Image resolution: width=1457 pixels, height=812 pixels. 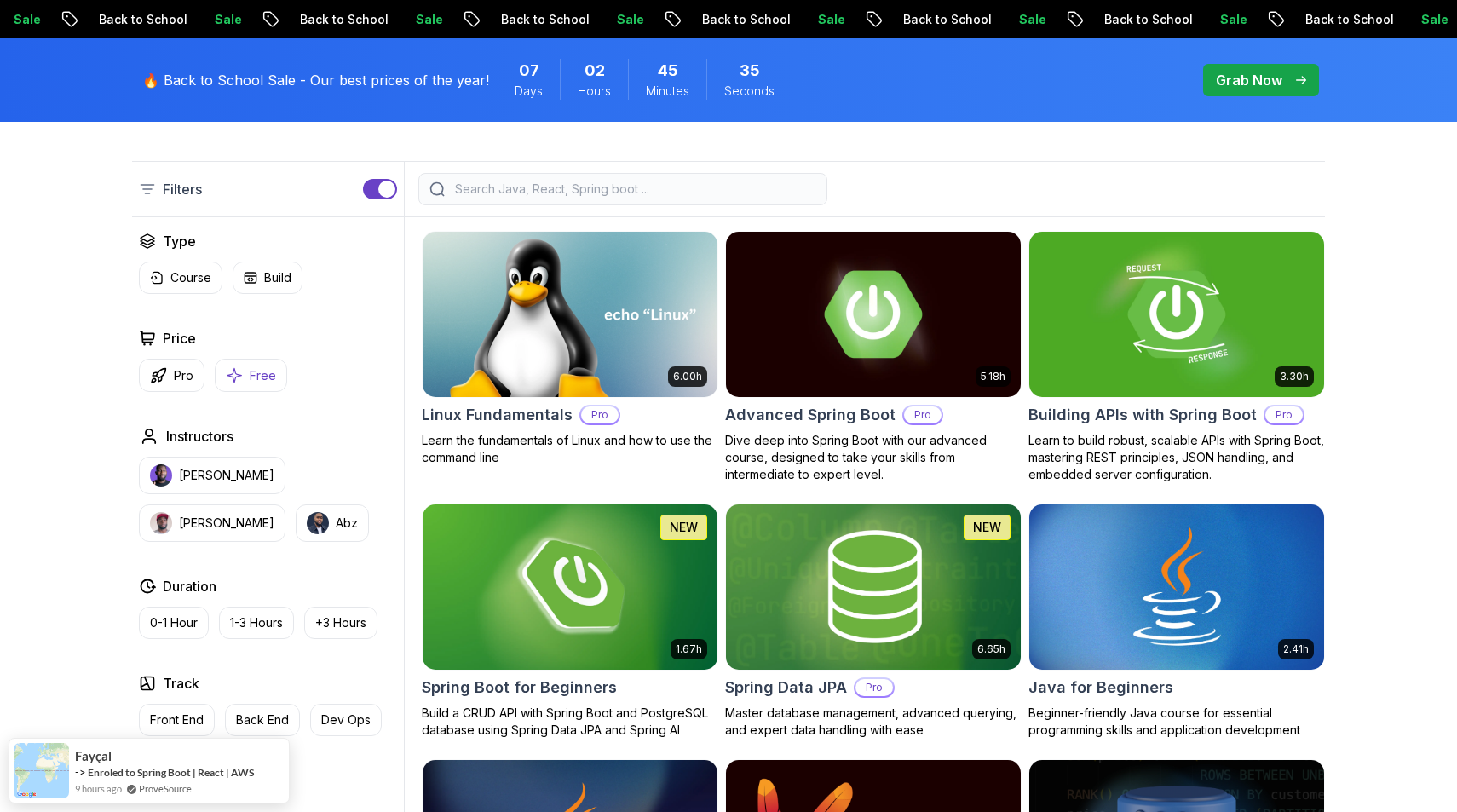 I want to click on p: Build a CRUD API with Spring Boot and PostgreSQL database using Spring Data JPA and Spring AI, so click(x=570, y=722).